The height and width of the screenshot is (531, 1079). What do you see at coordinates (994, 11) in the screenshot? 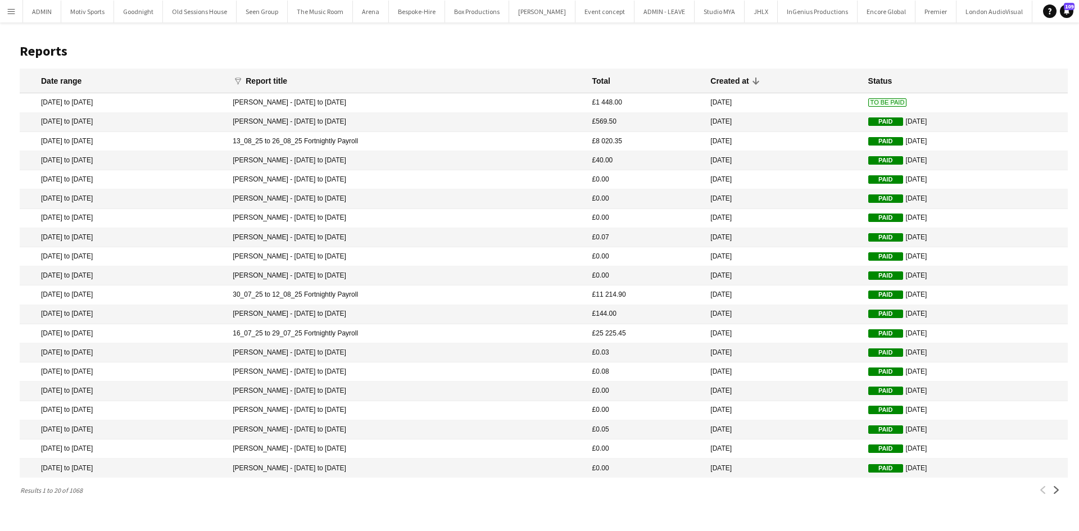
I see `button: London AudioVisual` at bounding box center [994, 11].